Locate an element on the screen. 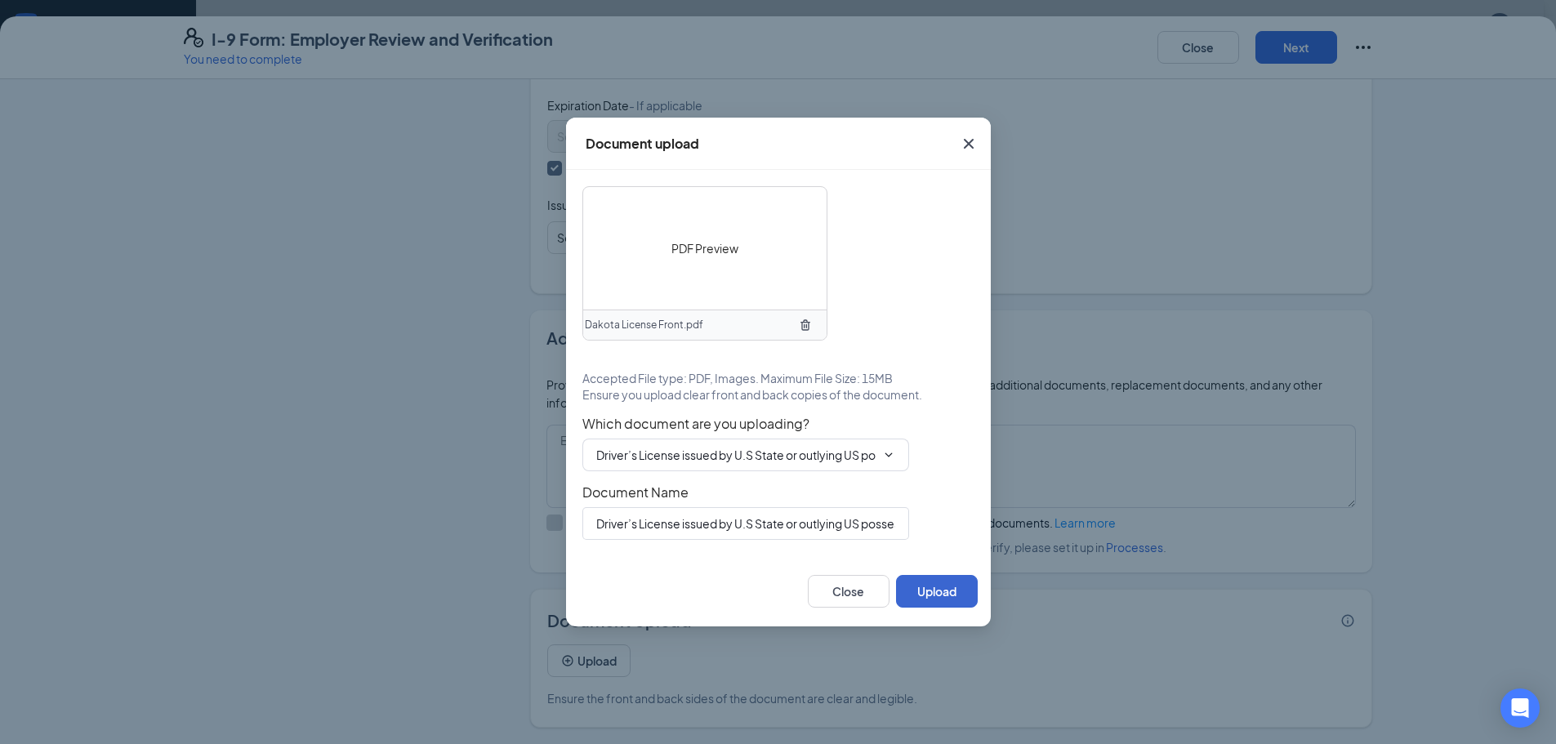 This screenshot has height=744, width=1556. span: Document Name is located at coordinates (778, 493).